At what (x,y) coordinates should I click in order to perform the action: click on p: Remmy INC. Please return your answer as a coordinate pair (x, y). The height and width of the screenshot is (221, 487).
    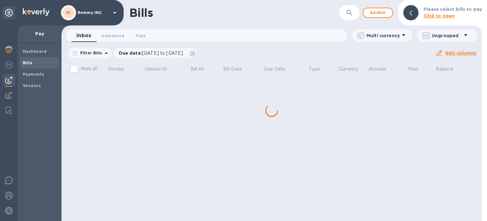
    Looking at the image, I should click on (94, 13).